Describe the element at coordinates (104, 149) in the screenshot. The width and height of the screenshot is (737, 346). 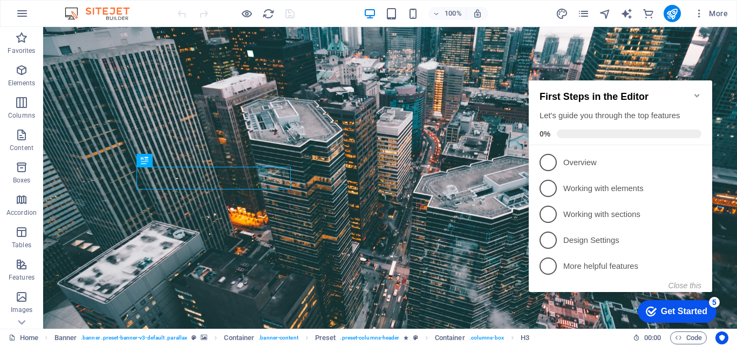
I see `p: Working with sections` at that location.